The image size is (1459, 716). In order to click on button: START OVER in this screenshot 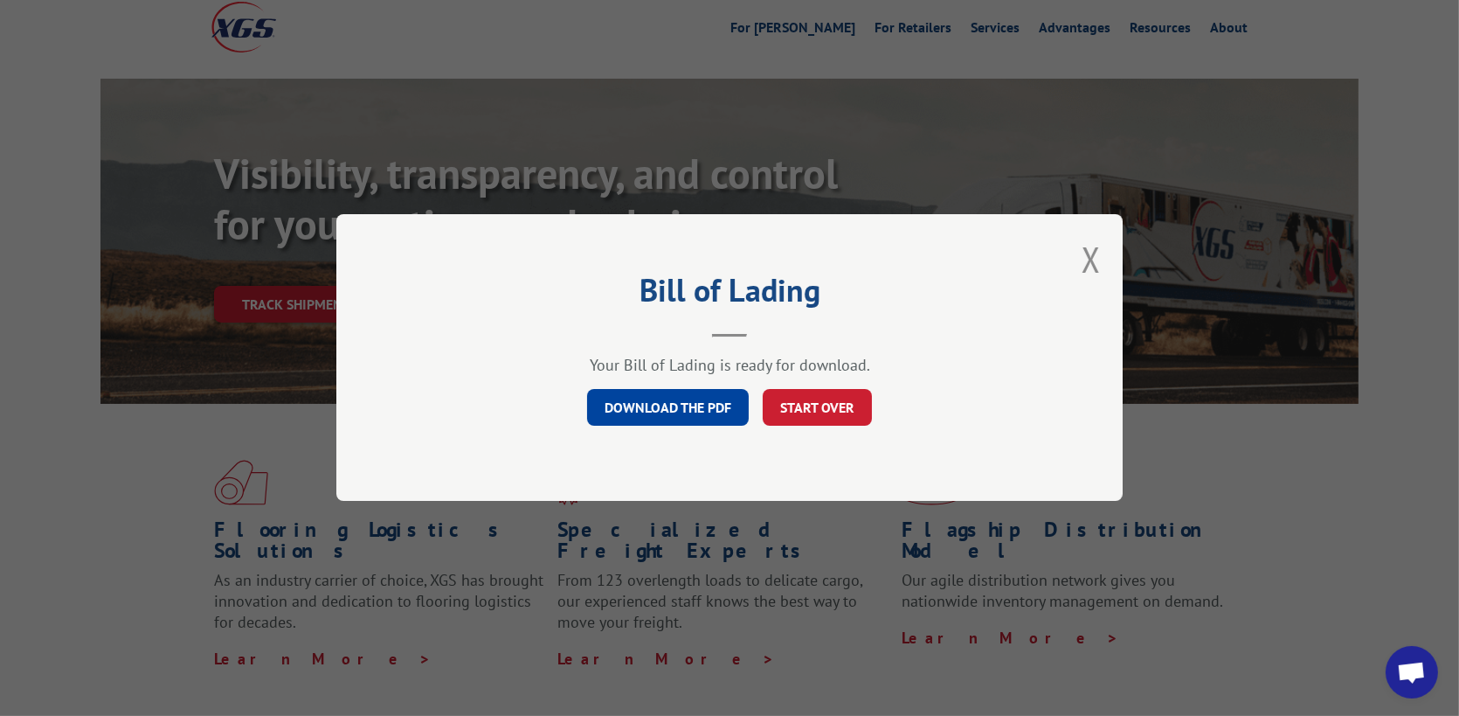, I will do `click(817, 408)`.